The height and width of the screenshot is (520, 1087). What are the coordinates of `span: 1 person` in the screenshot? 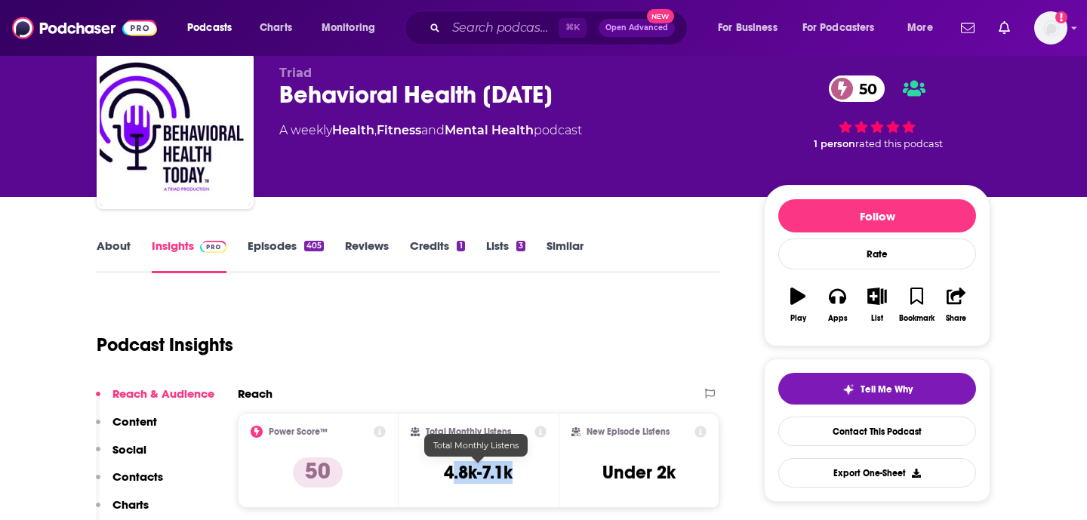 It's located at (834, 143).